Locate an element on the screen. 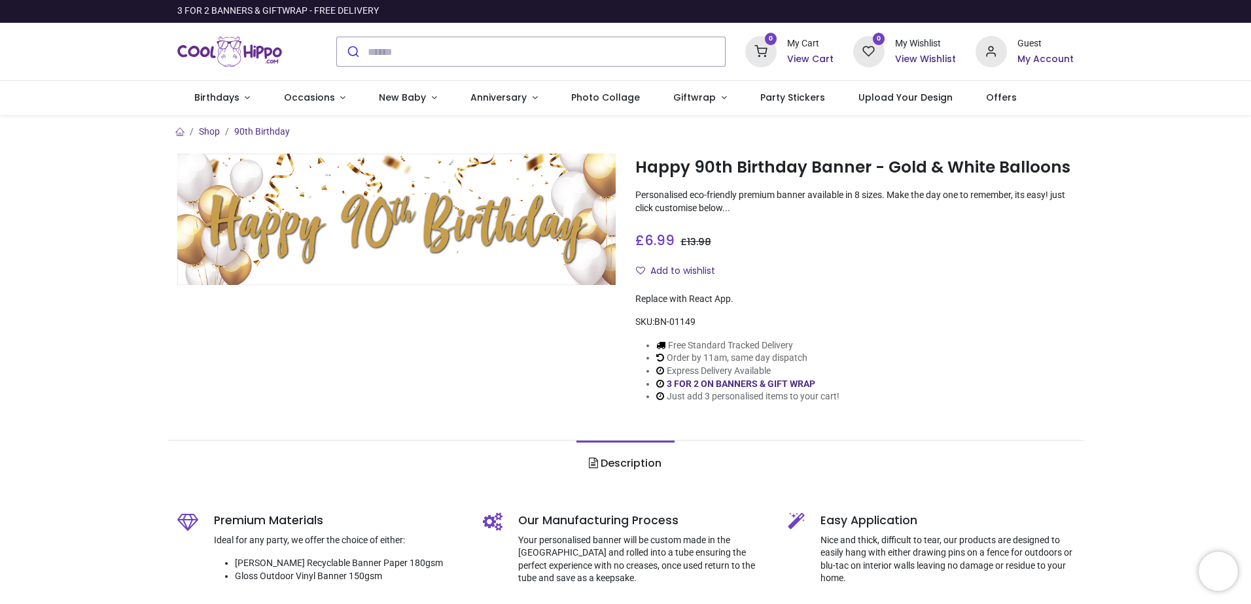  span: Giftwrap is located at coordinates (694, 97).